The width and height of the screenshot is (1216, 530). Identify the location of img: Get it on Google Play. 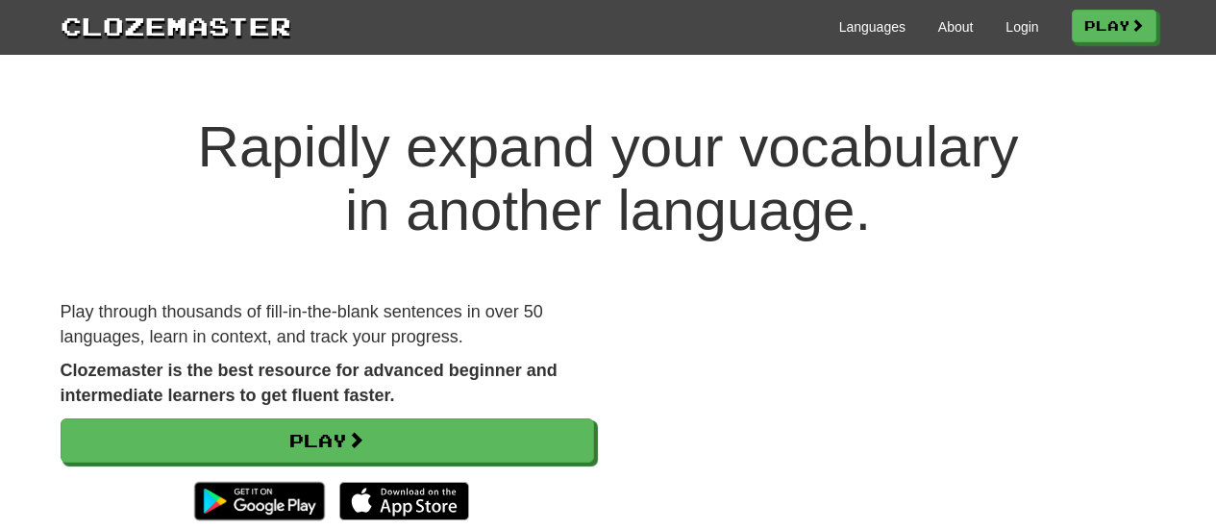
(259, 501).